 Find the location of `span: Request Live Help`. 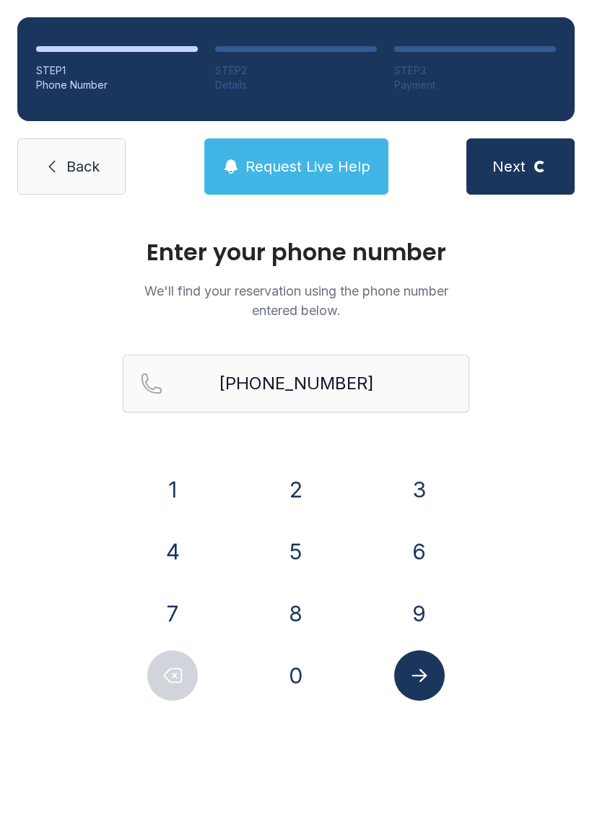

span: Request Live Help is located at coordinates (307, 167).